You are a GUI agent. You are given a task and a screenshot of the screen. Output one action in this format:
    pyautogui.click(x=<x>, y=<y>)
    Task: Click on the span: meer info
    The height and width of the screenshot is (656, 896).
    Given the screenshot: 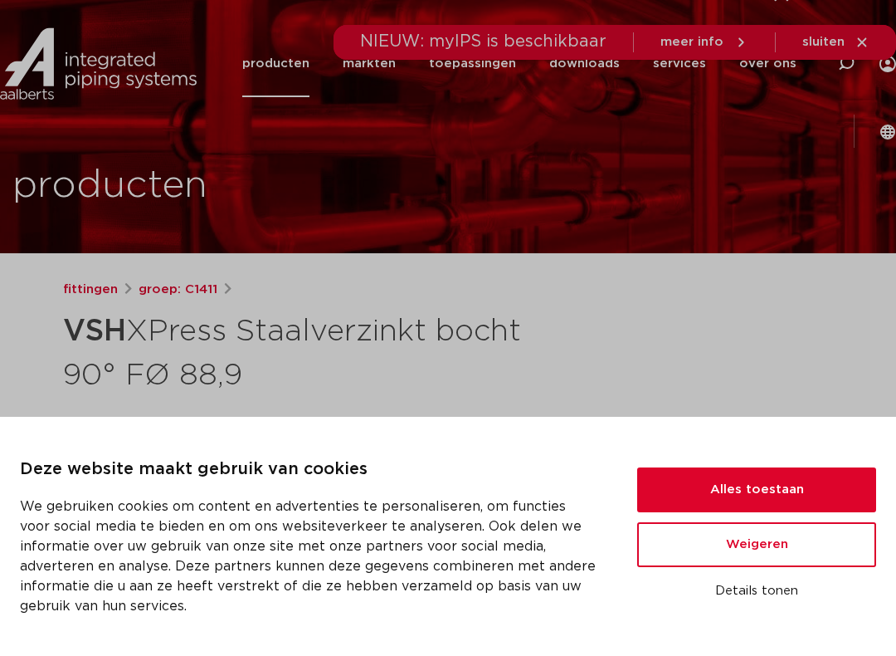 What is the action you would take?
    pyautogui.click(x=692, y=41)
    